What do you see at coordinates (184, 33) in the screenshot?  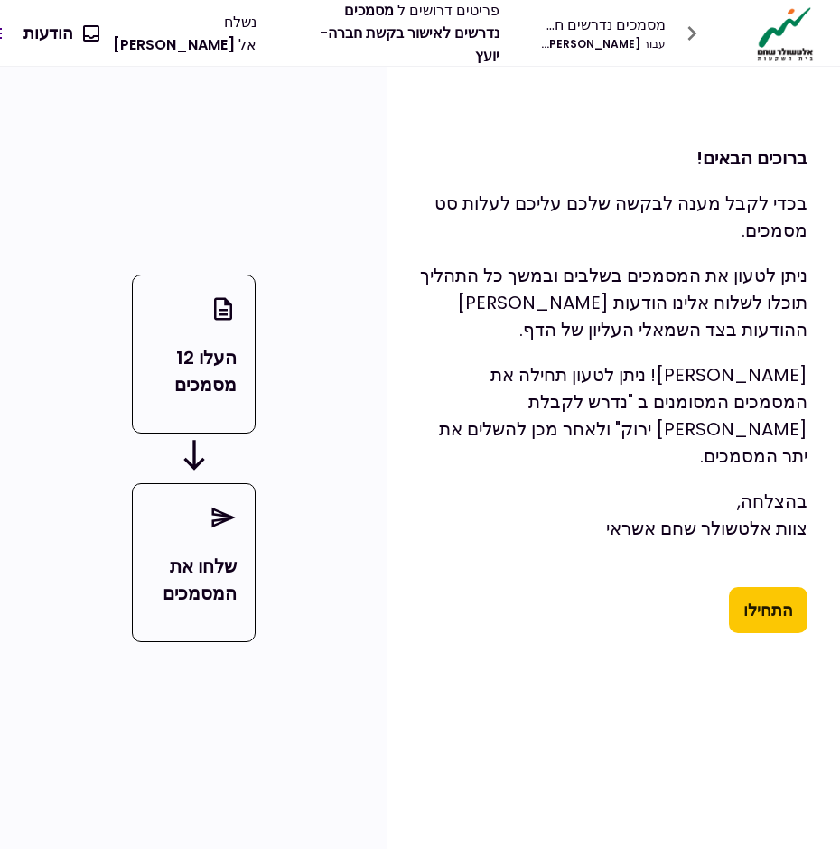 I see `div: נשלח אל` at bounding box center [184, 33].